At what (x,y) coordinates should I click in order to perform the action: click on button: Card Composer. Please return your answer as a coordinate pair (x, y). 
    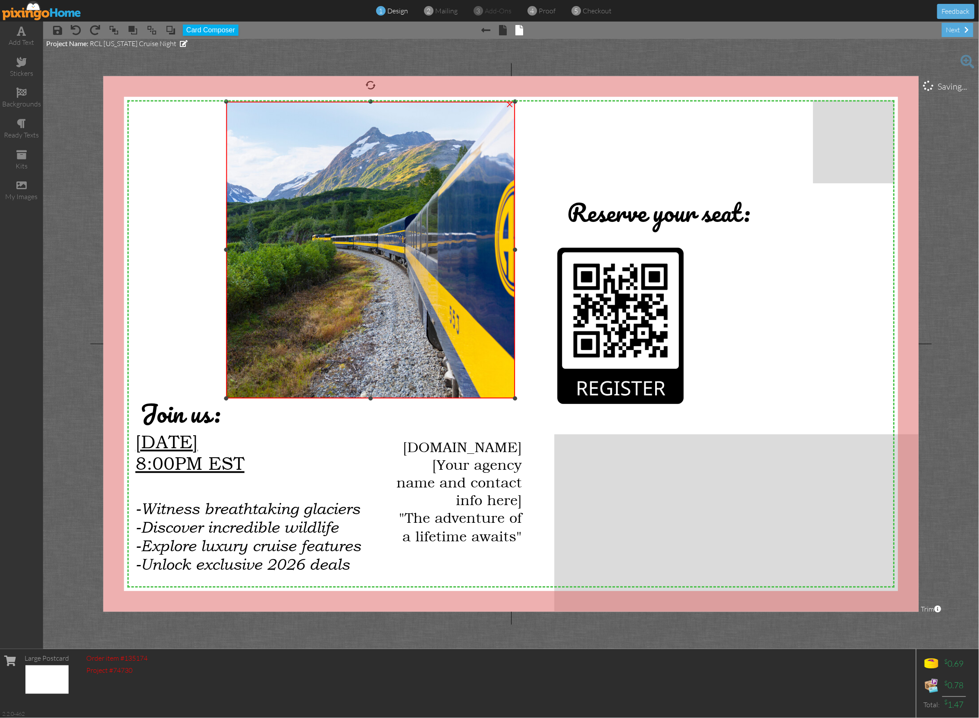
    Looking at the image, I should click on (210, 30).